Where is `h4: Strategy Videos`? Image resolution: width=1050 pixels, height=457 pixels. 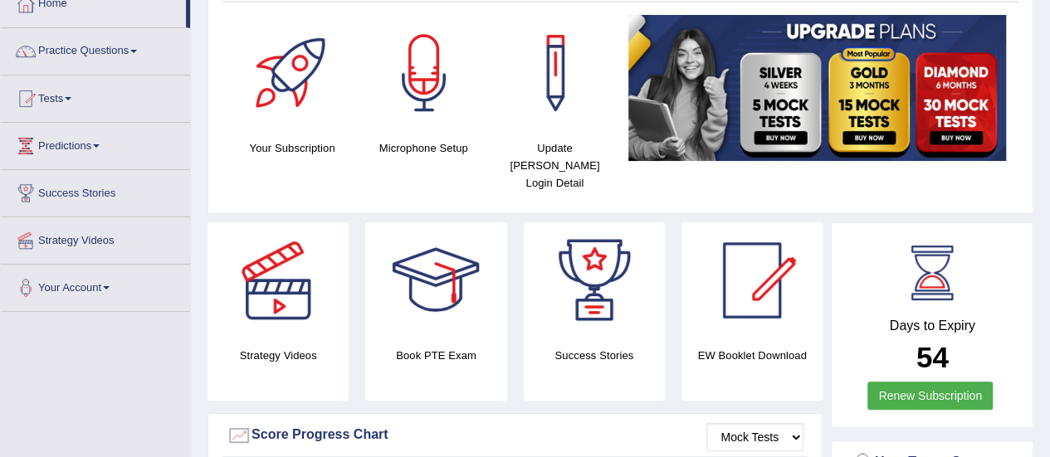
h4: Strategy Videos is located at coordinates (278, 355).